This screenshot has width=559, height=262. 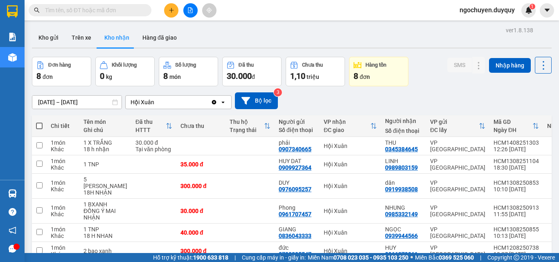 What do you see at coordinates (105, 205) in the screenshot?
I see `div: 1 BXANH` at bounding box center [105, 205].